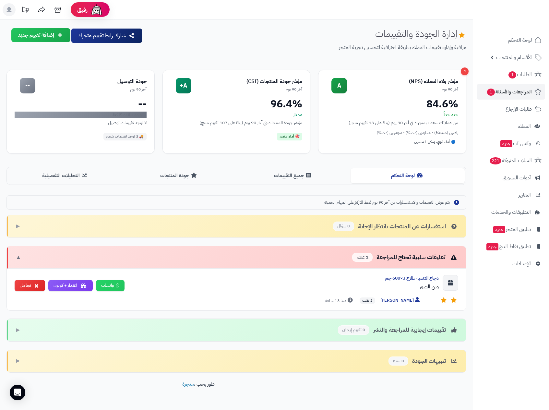  What do you see at coordinates (525, 195) in the screenshot?
I see `span: التقارير` at bounding box center [525, 195].